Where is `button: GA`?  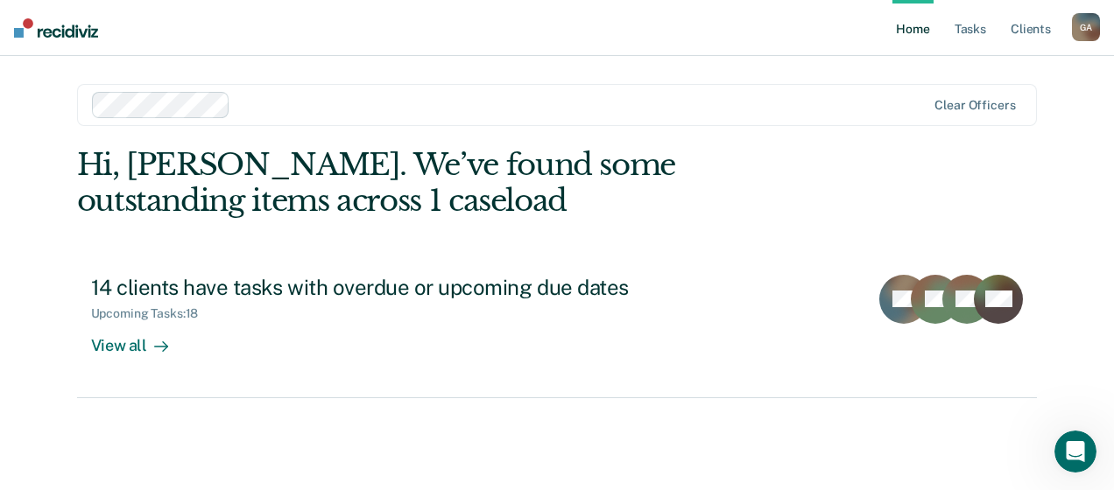
button: GA is located at coordinates (1086, 27).